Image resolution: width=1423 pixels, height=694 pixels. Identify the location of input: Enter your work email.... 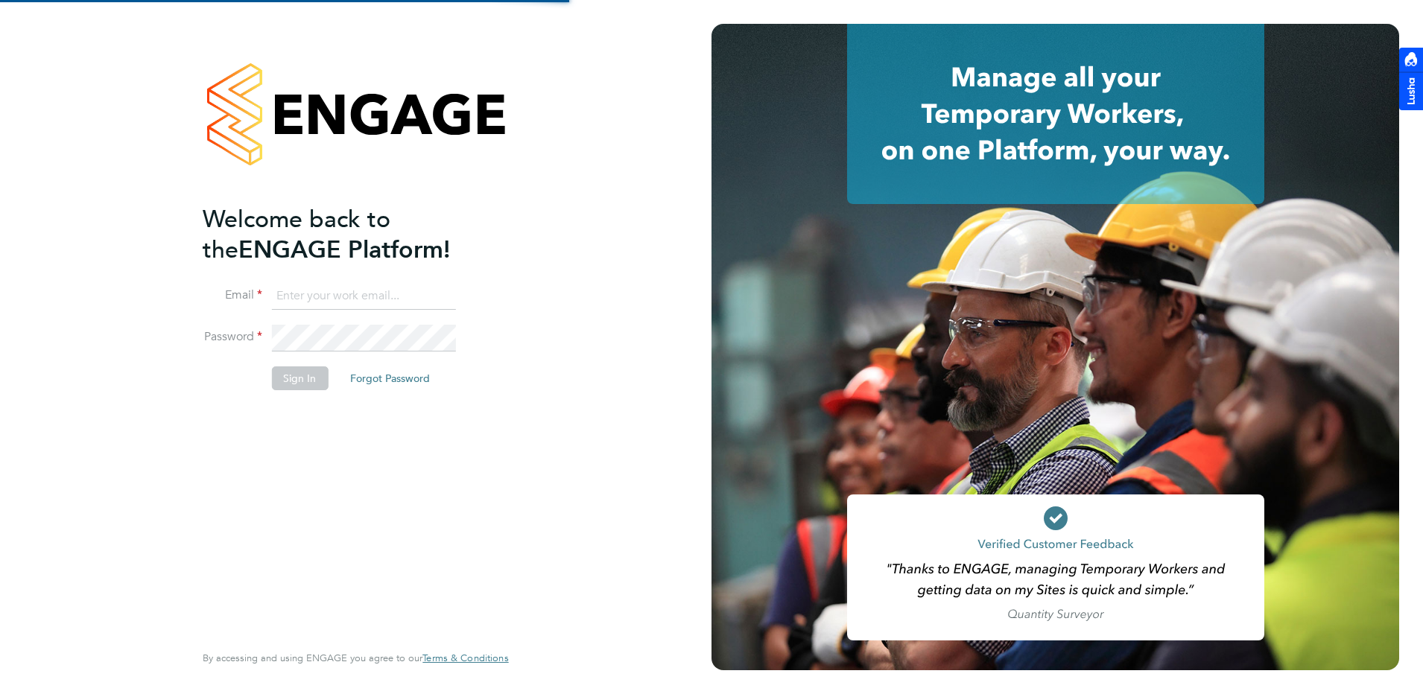
(363, 296).